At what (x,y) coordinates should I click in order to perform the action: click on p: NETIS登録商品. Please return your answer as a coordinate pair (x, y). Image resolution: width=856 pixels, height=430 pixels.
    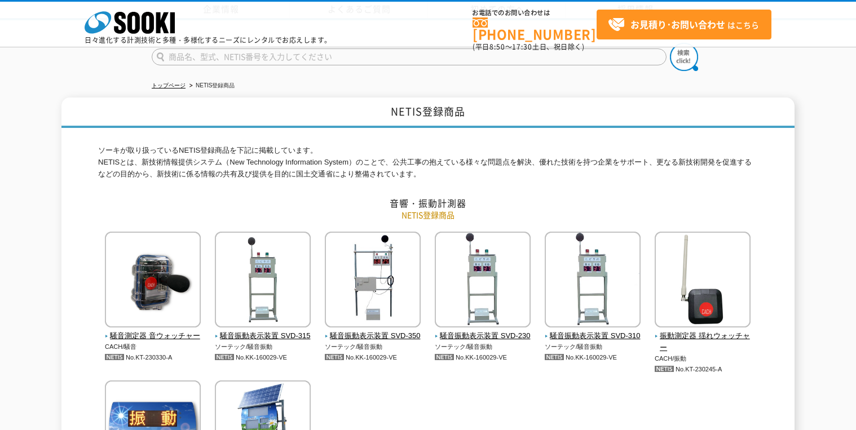
    Looking at the image, I should click on (428, 215).